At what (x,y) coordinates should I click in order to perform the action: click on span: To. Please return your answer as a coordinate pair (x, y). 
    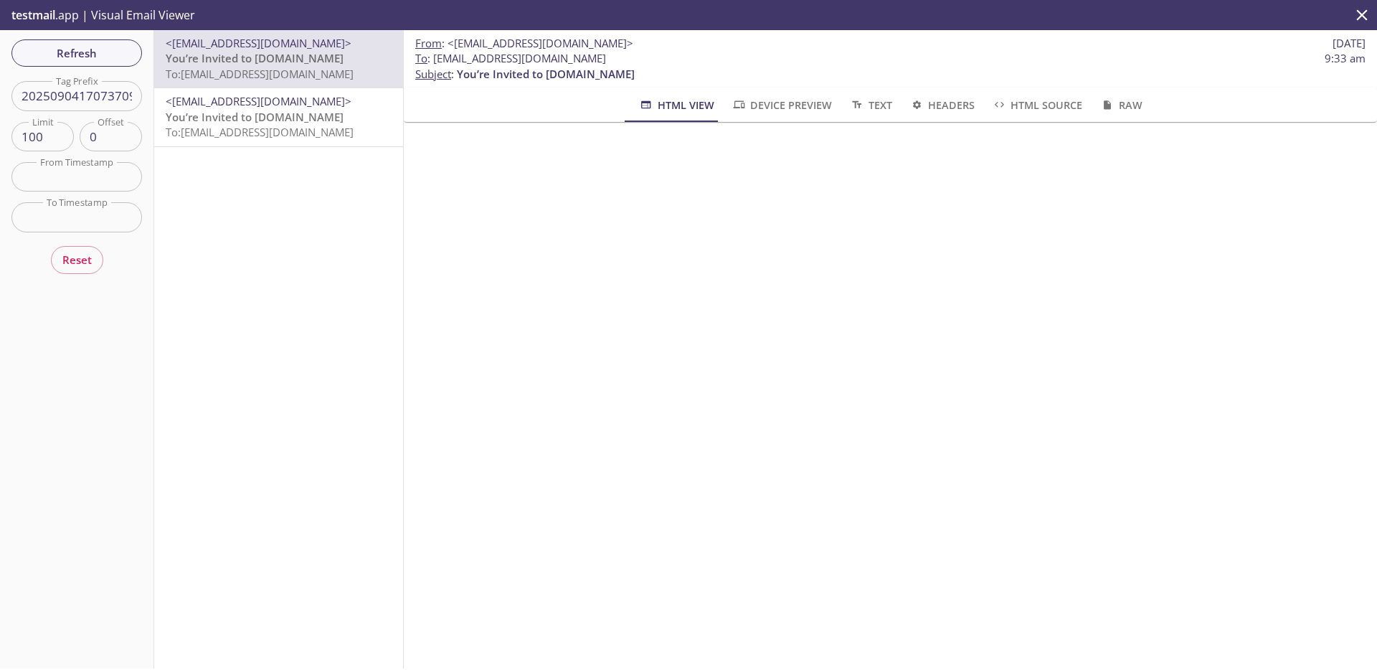
    Looking at the image, I should click on (421, 58).